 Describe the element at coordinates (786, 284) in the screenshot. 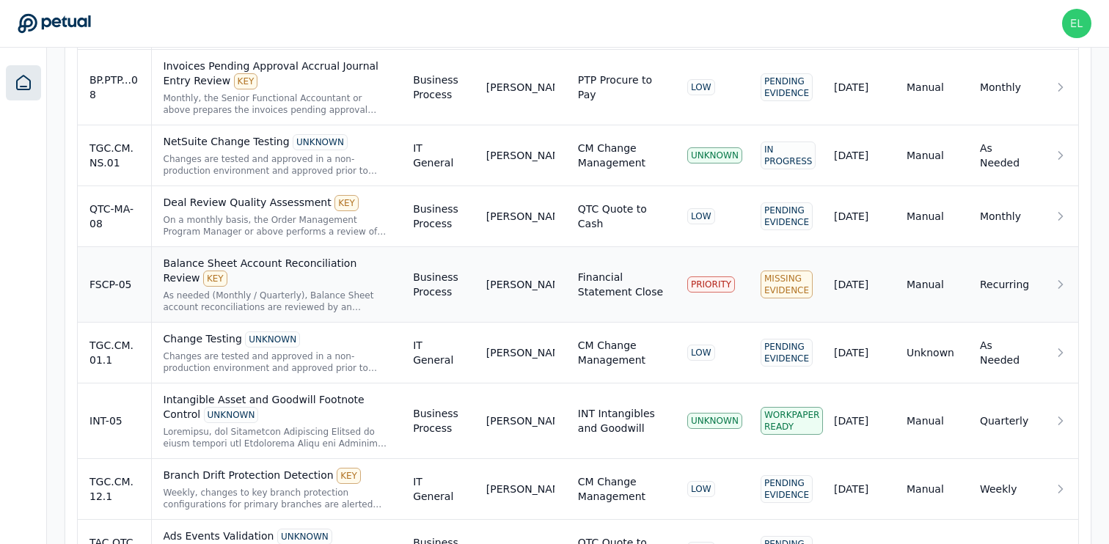

I see `div: Missing Evidence` at that location.